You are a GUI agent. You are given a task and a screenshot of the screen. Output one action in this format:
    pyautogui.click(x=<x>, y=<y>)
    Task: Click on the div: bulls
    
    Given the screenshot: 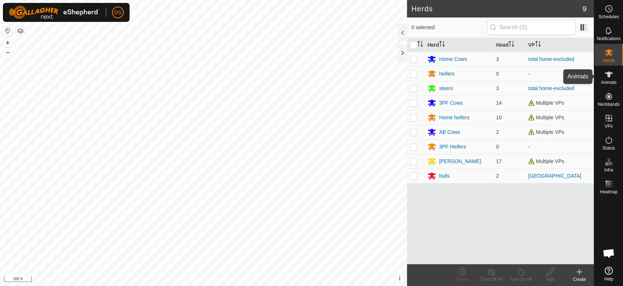 What is the action you would take?
    pyautogui.click(x=444, y=176)
    